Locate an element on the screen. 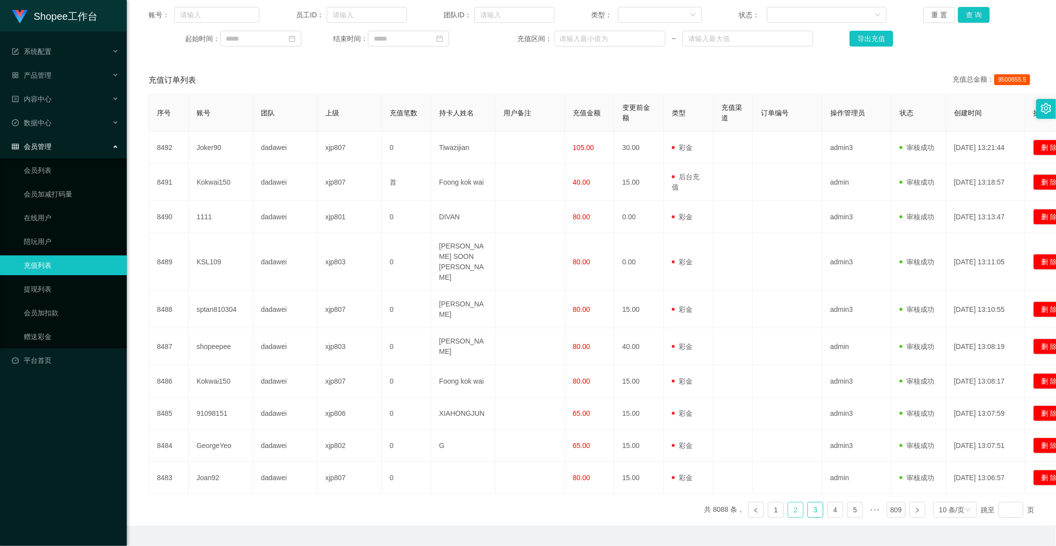 The height and width of the screenshot is (546, 1056). i: 图标: profile is located at coordinates (15, 99).